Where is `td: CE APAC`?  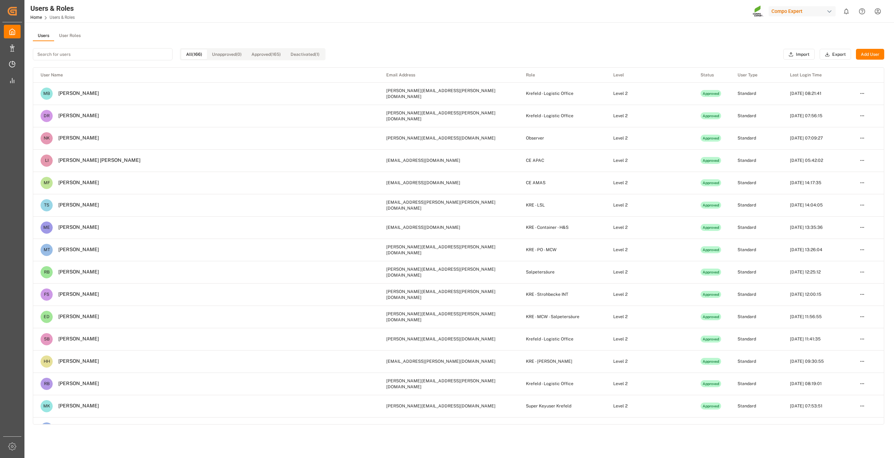
td: CE APAC is located at coordinates (562, 161).